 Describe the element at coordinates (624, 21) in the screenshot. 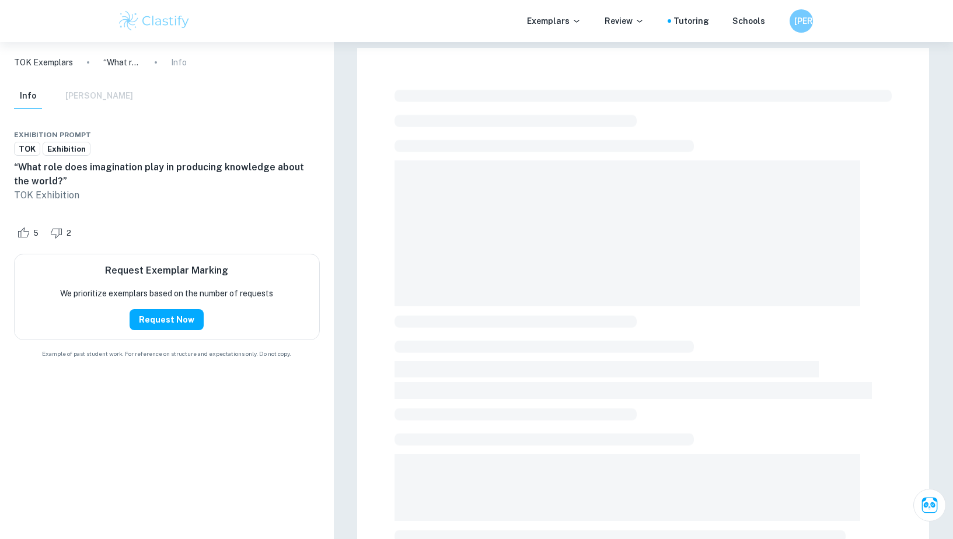

I see `p: Review` at that location.